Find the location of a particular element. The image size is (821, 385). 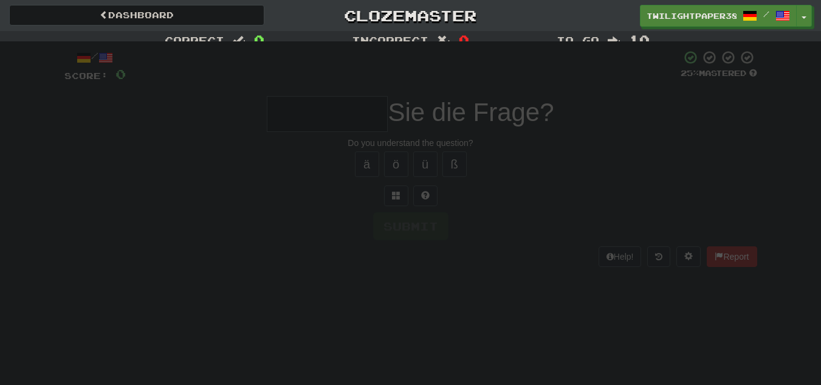

button: ß is located at coordinates (454, 164).